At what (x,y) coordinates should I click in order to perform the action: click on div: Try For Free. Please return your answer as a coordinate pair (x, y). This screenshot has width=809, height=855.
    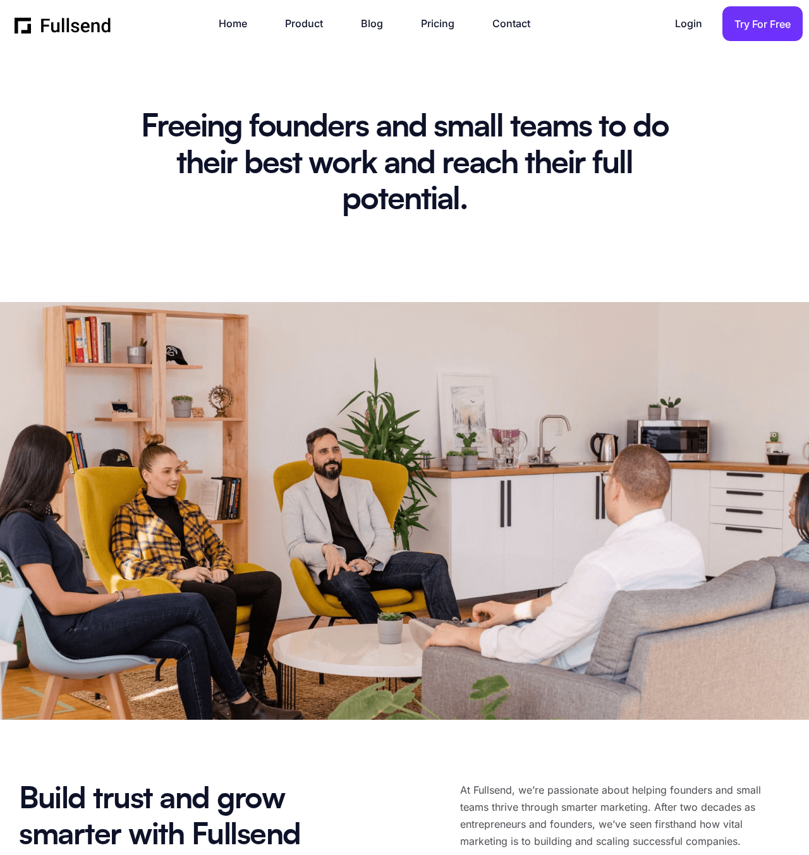
    Looking at the image, I should click on (762, 24).